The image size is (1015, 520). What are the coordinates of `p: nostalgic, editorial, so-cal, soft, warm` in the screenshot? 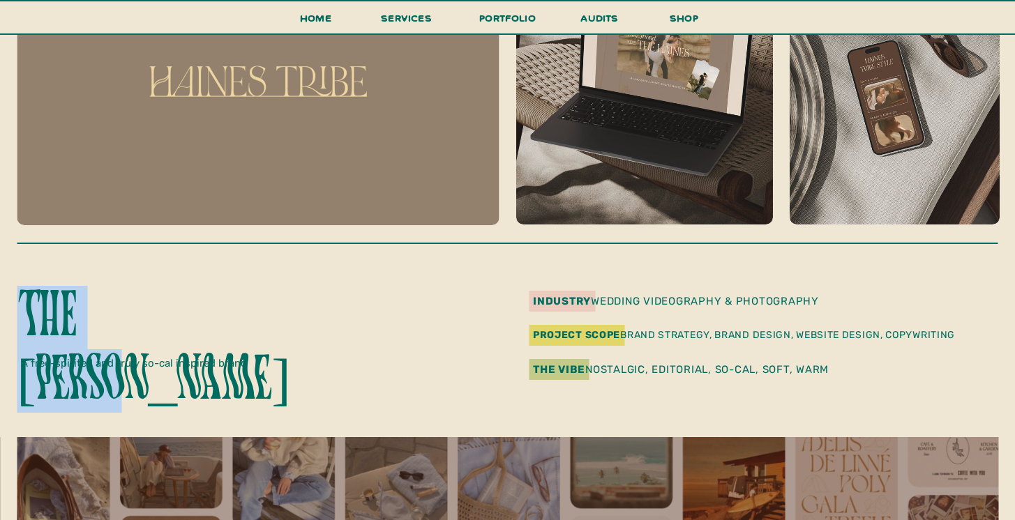 It's located at (745, 370).